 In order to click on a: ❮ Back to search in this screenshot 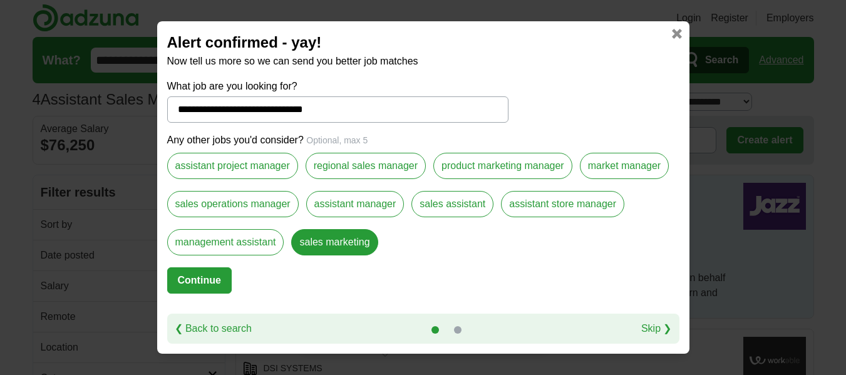, I will do `click(213, 329)`.